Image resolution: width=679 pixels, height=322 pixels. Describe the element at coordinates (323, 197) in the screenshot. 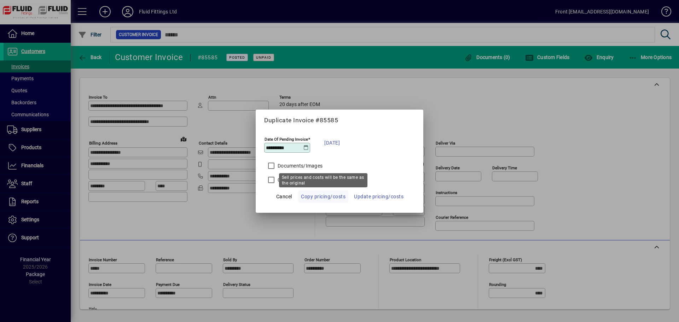

I see `button: Copy pricing/costs` at that location.